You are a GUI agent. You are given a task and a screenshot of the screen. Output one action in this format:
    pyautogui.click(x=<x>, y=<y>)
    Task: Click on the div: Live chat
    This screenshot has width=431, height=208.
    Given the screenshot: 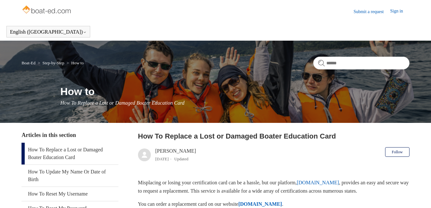 What is the action you would take?
    pyautogui.click(x=417, y=195)
    